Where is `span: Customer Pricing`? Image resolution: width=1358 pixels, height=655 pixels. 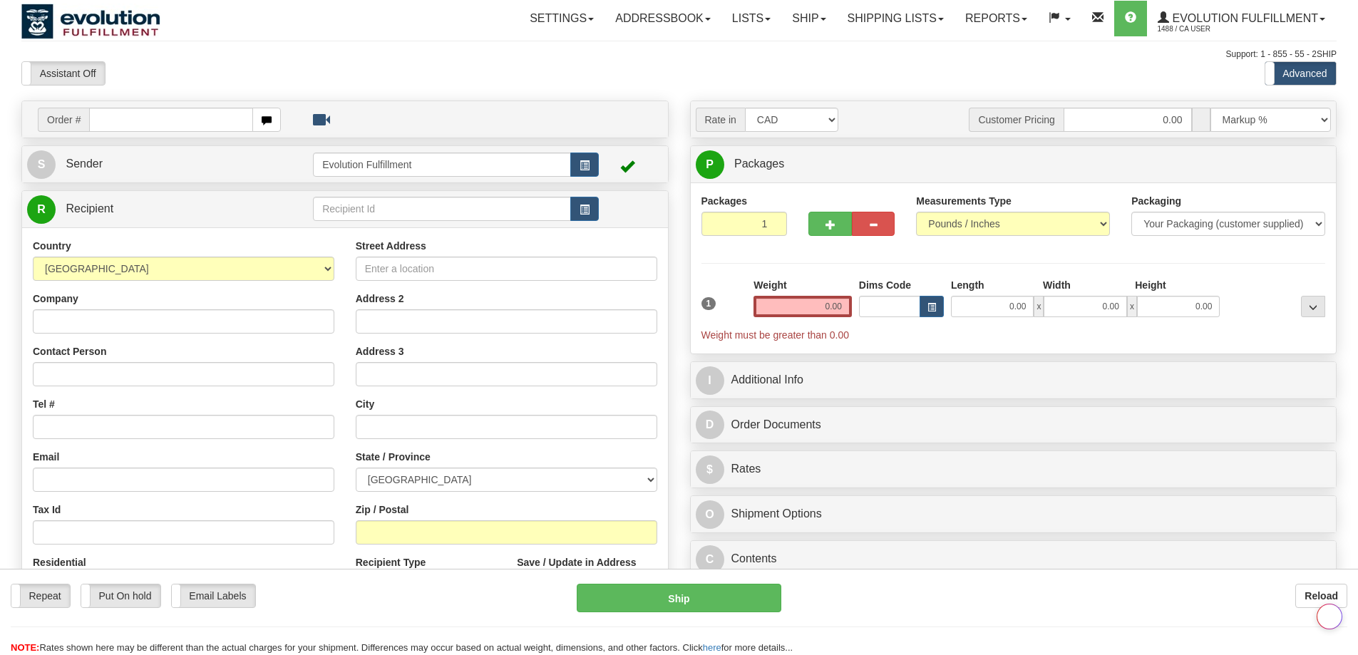
span: Customer Pricing is located at coordinates (1015, 120).